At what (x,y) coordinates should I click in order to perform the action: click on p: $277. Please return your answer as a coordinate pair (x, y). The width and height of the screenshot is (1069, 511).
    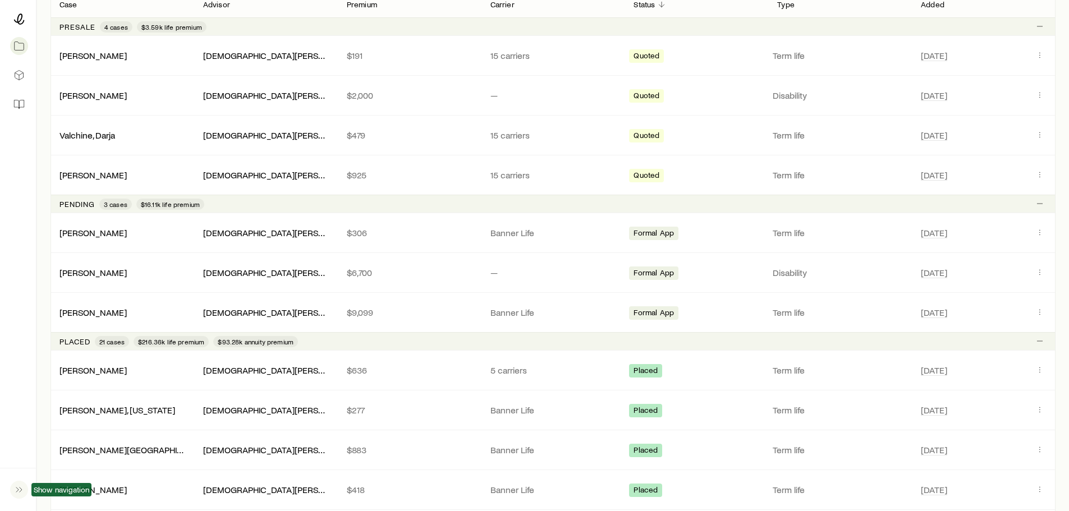
    Looking at the image, I should click on (410, 410).